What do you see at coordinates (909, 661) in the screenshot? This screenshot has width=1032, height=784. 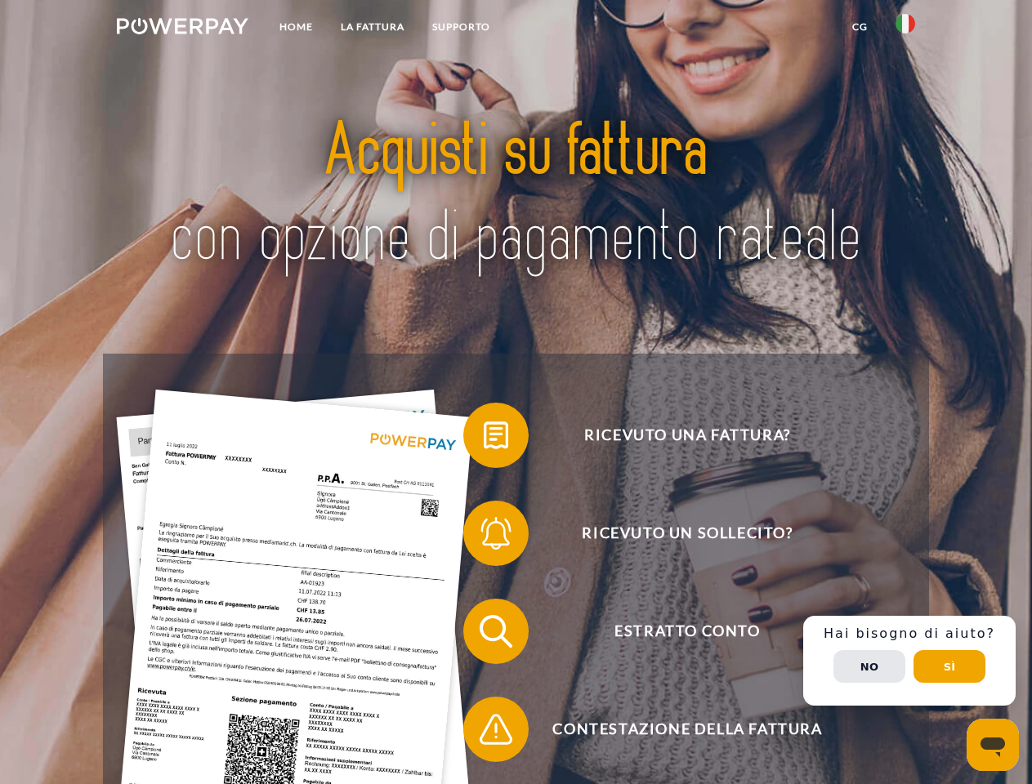 I see `div: Schnellhilfe` at bounding box center [909, 661].